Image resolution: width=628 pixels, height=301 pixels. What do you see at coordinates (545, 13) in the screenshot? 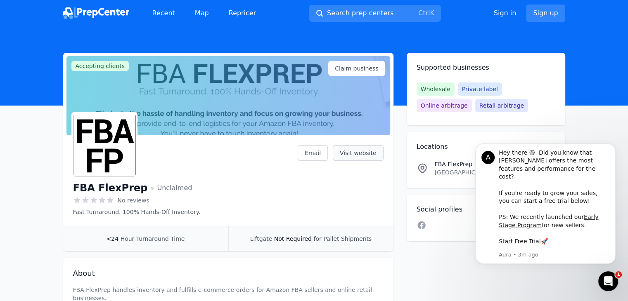
I see `a: Sign up` at bounding box center [545, 13].